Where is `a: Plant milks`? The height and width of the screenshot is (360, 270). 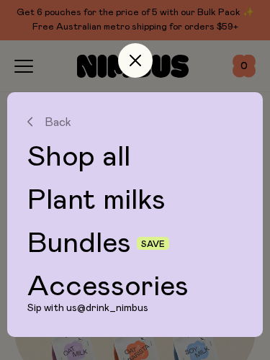
a: Plant milks is located at coordinates (135, 200).